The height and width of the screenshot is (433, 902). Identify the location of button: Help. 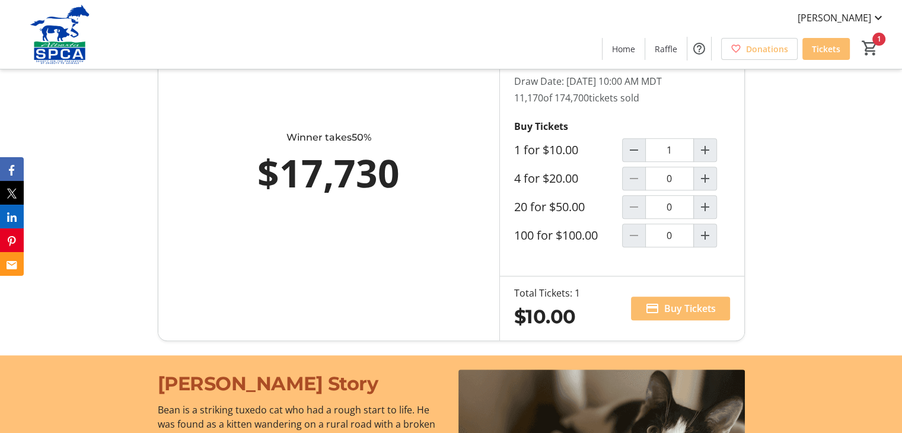
(699, 49).